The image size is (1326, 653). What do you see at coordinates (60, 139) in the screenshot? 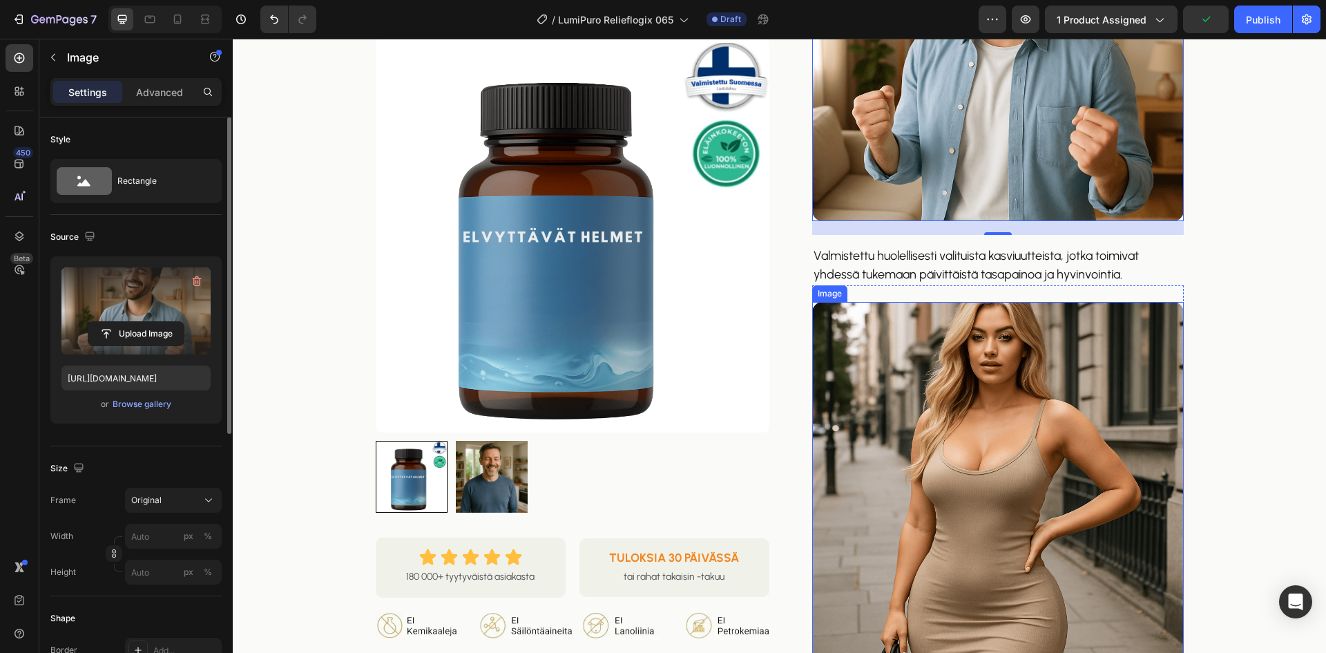
I see `div: Style` at bounding box center [60, 139].